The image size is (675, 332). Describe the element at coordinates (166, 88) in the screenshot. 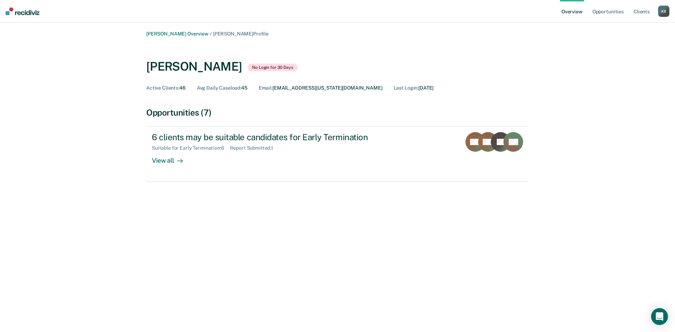

I see `div: 46` at that location.